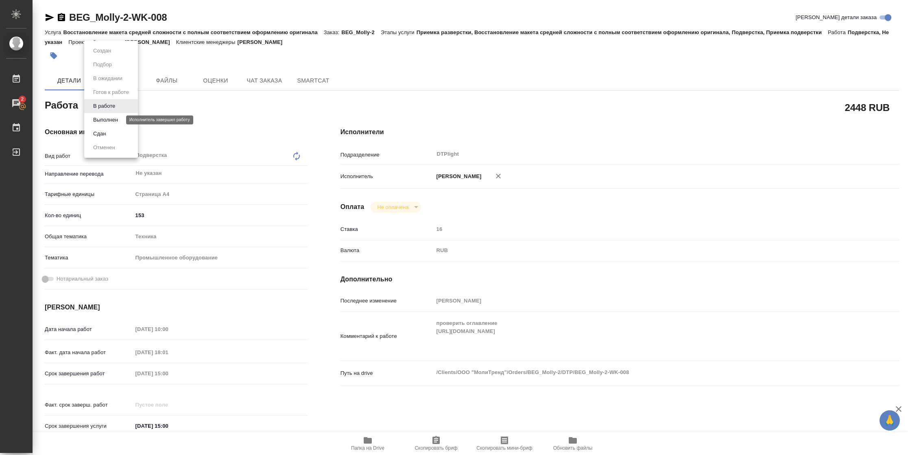 The width and height of the screenshot is (908, 455). What do you see at coordinates (111, 92) in the screenshot?
I see `button: Готов к работе` at bounding box center [111, 92].